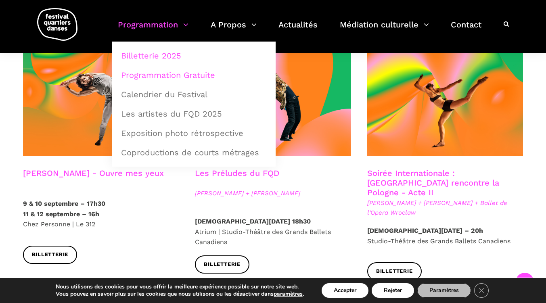 This screenshot has width=546, height=303. What do you see at coordinates (384, 29) in the screenshot?
I see `a: Médiation culturelle` at bounding box center [384, 29].